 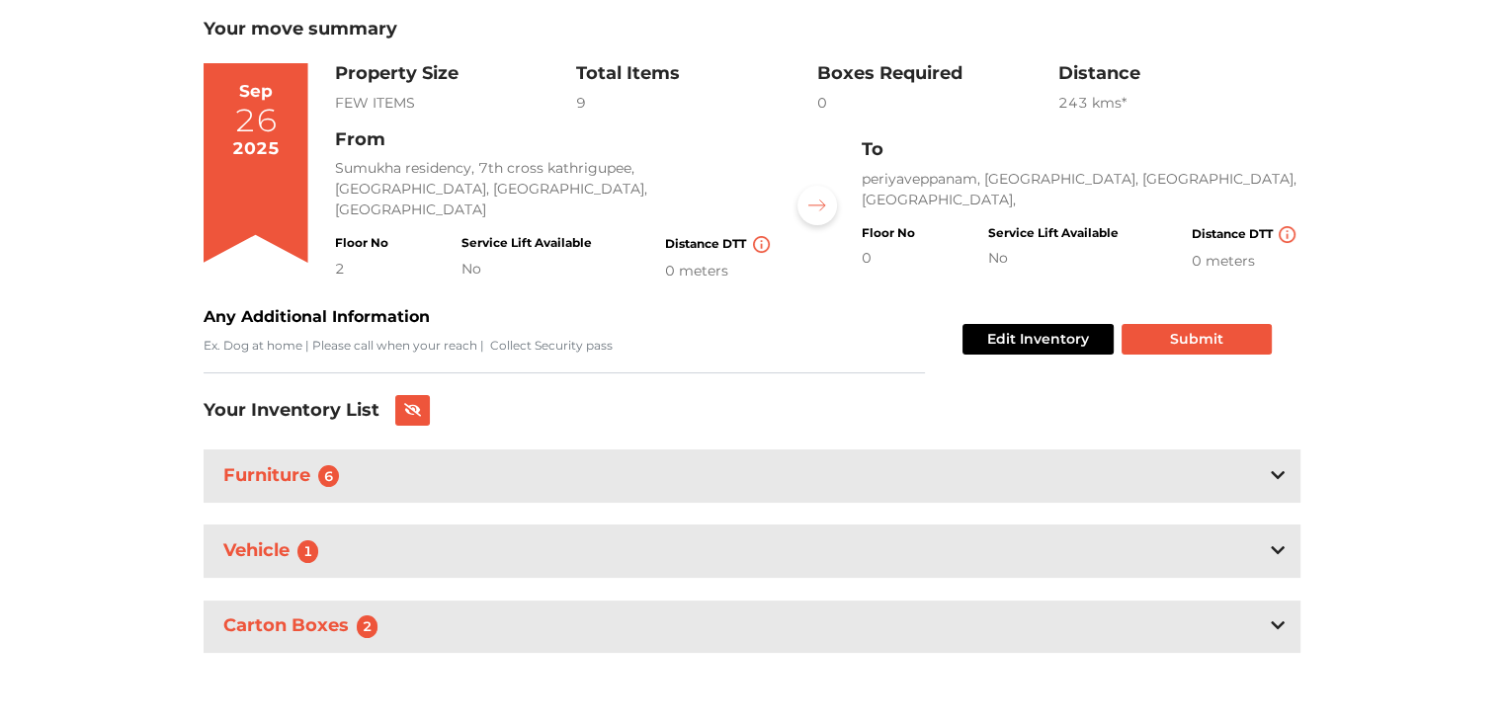 What do you see at coordinates (752, 30) in the screenshot?
I see `h3: Your move summary` at bounding box center [752, 30].